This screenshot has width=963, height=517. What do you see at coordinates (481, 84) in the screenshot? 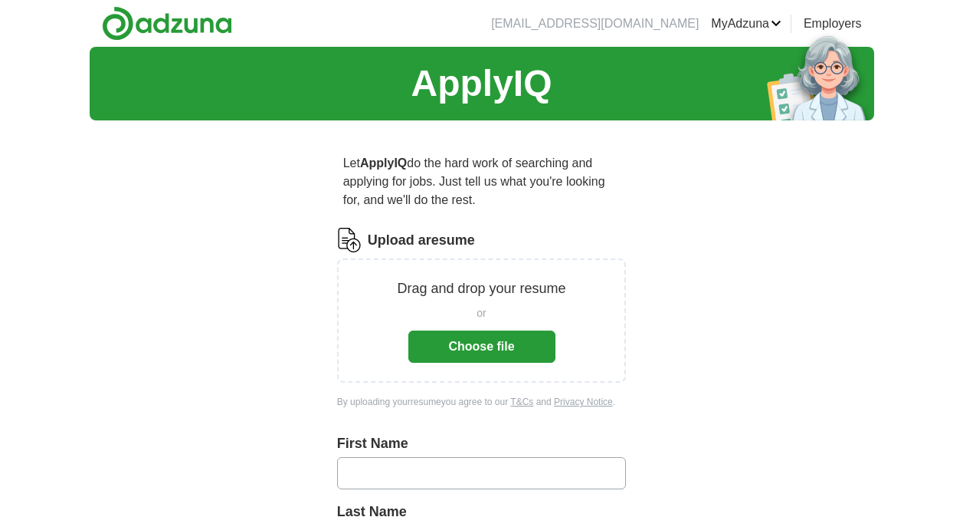
I see `h1: ApplyIQ` at bounding box center [481, 84].